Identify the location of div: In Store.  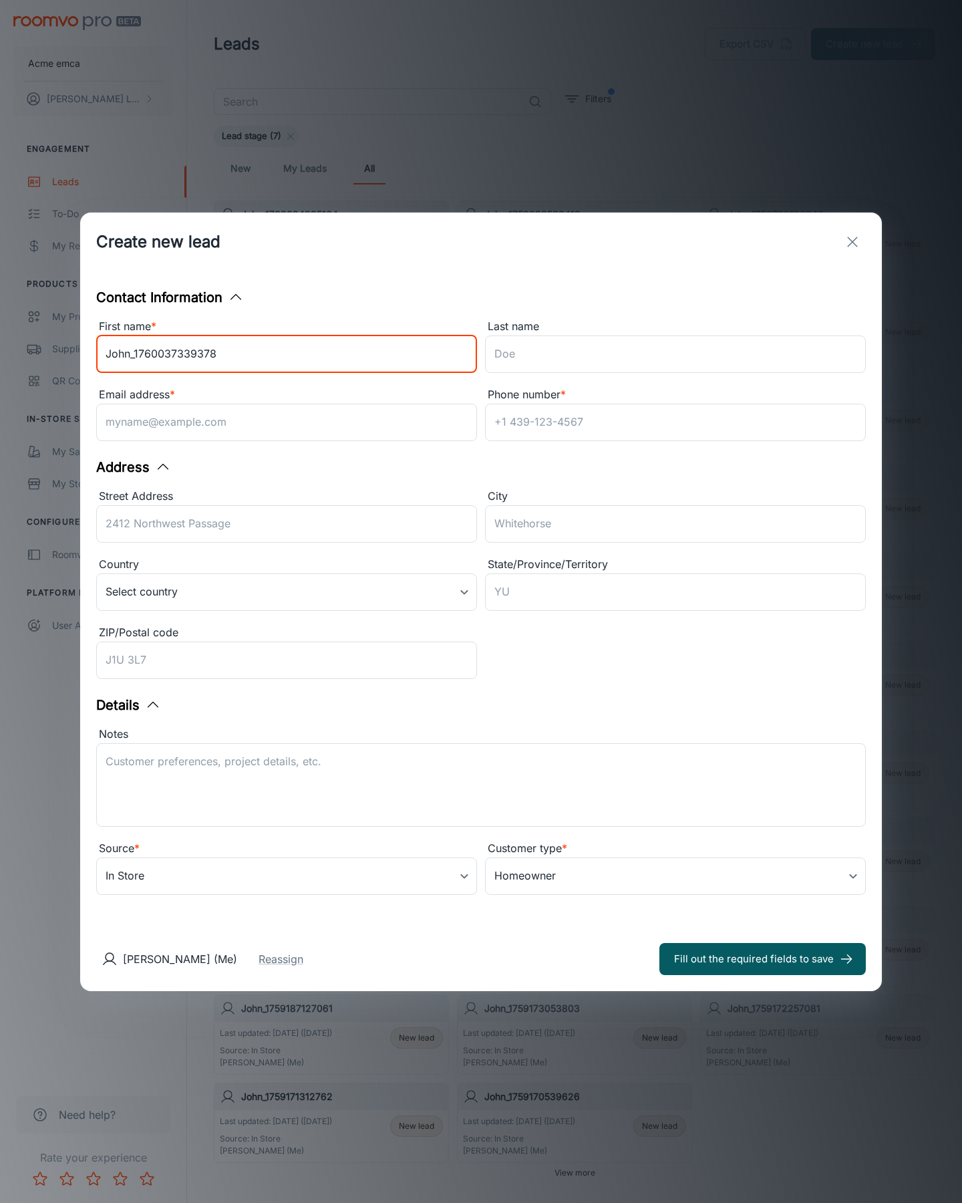
(287, 876).